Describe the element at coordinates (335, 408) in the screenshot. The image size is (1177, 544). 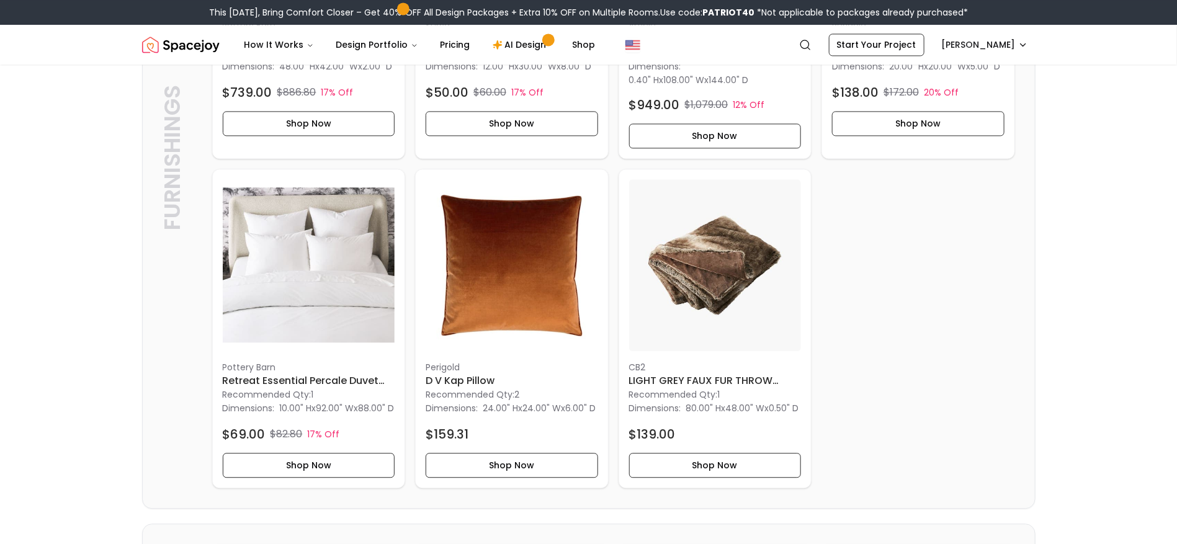
I see `span: 92.00" W` at that location.